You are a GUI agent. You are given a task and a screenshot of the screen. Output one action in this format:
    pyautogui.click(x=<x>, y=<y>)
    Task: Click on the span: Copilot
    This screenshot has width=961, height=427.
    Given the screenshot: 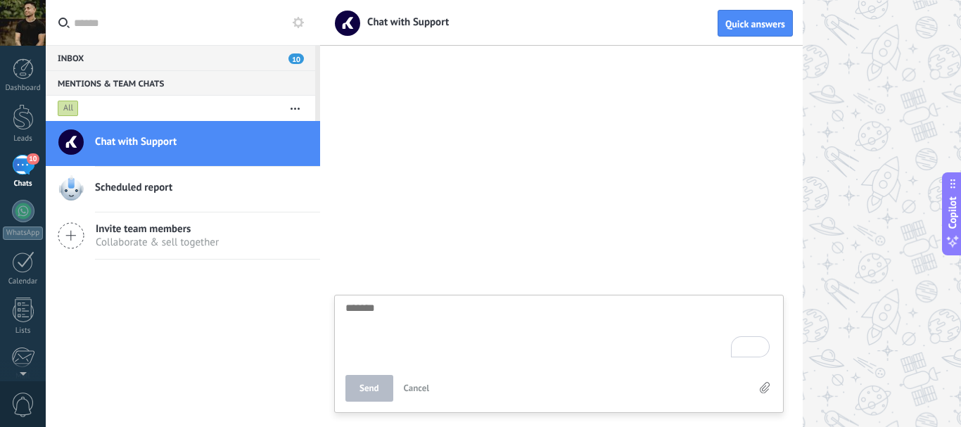 What is the action you would take?
    pyautogui.click(x=952, y=212)
    